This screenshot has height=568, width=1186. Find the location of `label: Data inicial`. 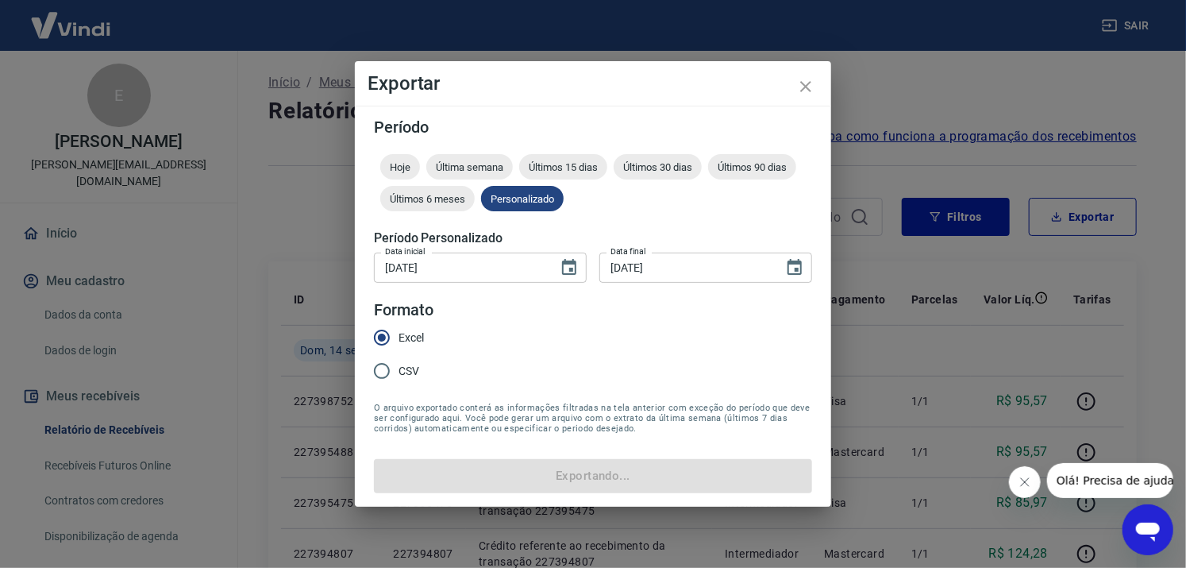

label: Data inicial is located at coordinates (405, 251).